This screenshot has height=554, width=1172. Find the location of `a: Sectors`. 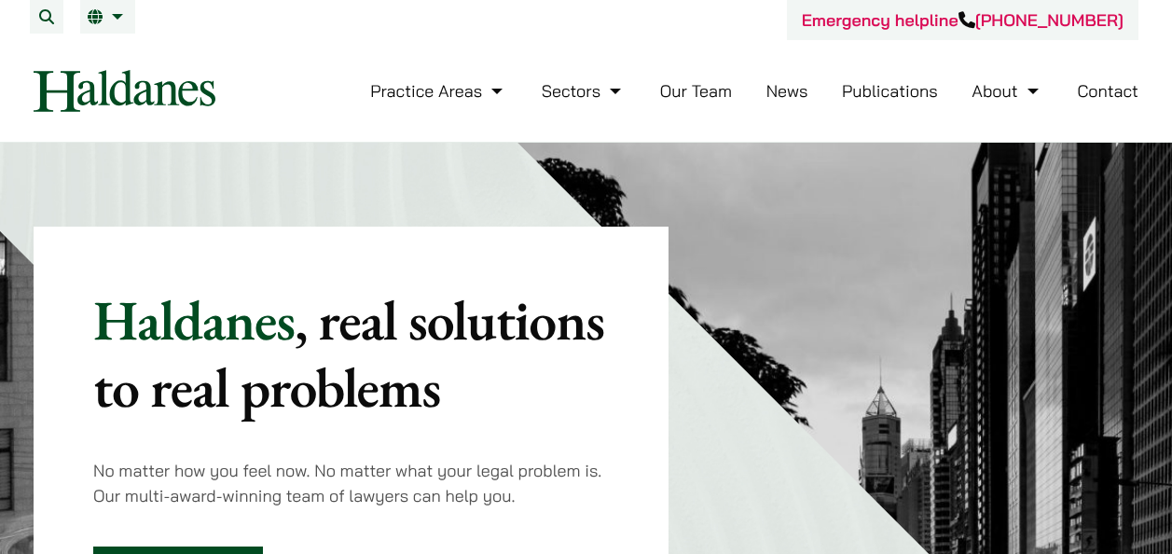

a: Sectors is located at coordinates (584, 90).